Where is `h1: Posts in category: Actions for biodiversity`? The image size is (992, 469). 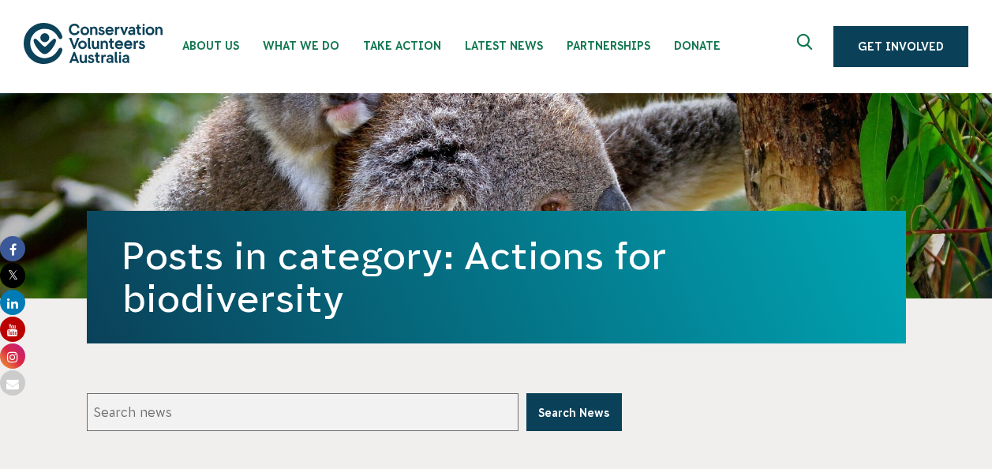
h1: Posts in category: Actions for biodiversity is located at coordinates (496, 277).